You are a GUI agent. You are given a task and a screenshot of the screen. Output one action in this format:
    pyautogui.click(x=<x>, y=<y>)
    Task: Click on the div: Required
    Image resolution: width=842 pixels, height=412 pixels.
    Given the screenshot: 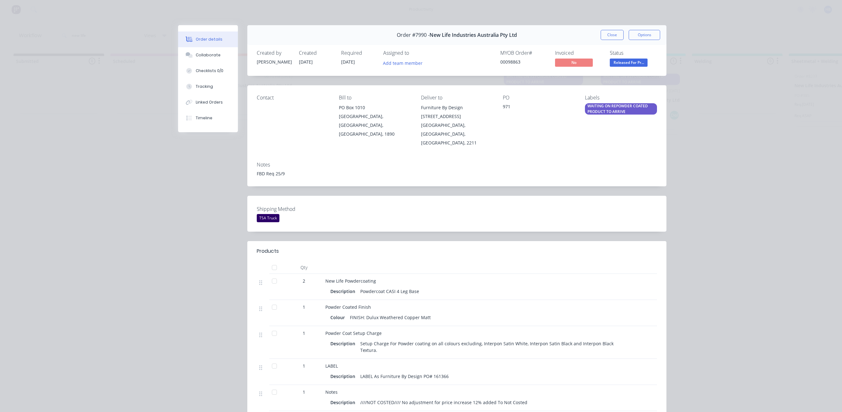 What is the action you would take?
    pyautogui.click(x=359, y=53)
    